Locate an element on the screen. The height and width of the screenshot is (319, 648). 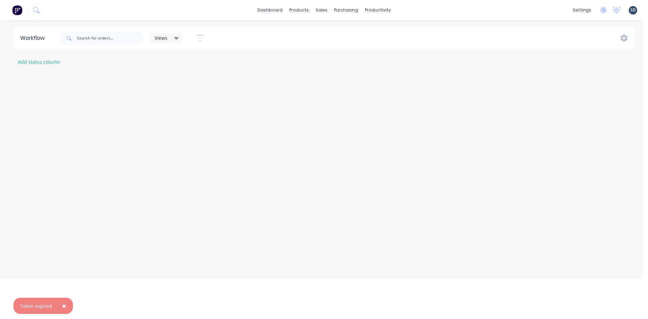
div: purchasing is located at coordinates (346, 10).